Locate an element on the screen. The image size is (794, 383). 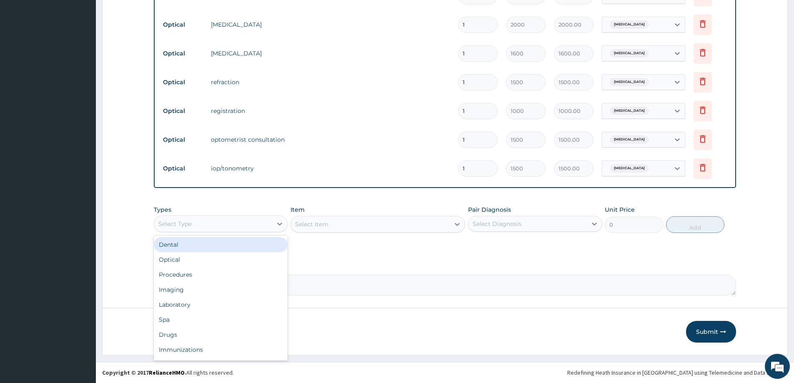
span: We're online! is located at coordinates (82, 147).